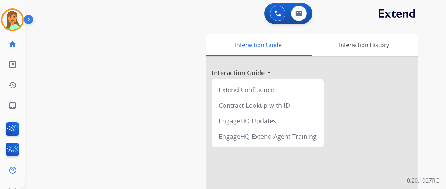 Image resolution: width=446 pixels, height=189 pixels. What do you see at coordinates (12, 20) in the screenshot?
I see `img: avatar` at bounding box center [12, 20].